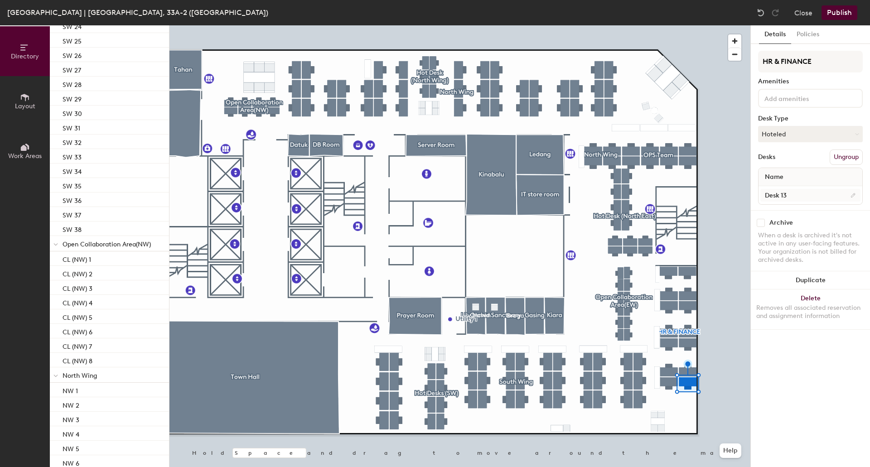  What do you see at coordinates (839, 13) in the screenshot?
I see `button: Publish` at bounding box center [839, 13].